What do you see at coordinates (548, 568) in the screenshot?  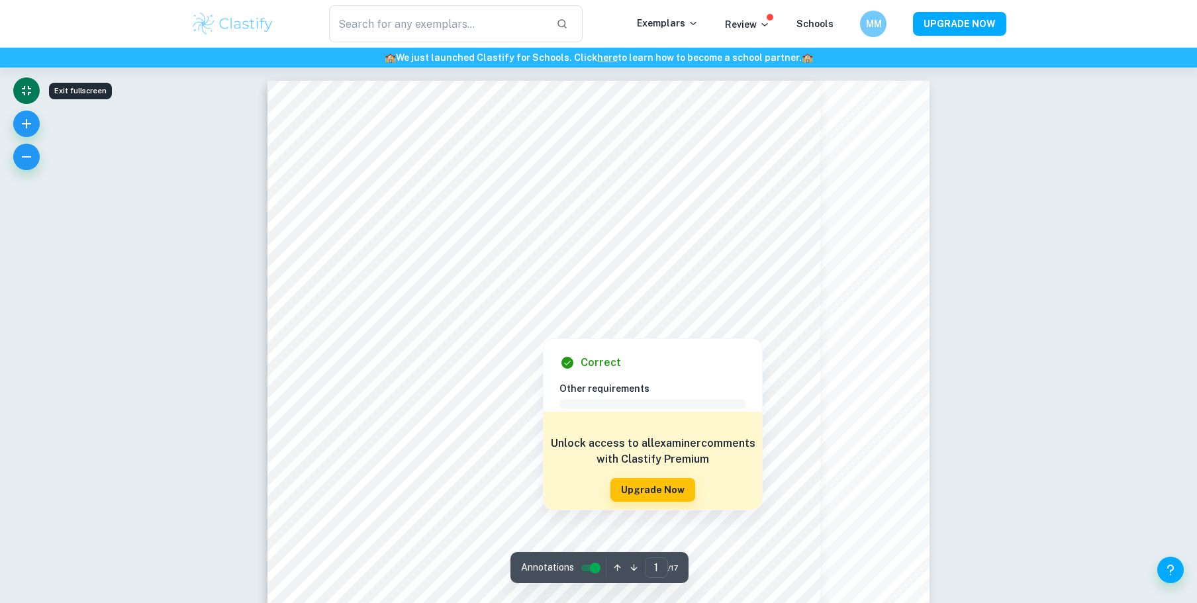 I see `span: Annotations` at bounding box center [548, 568].